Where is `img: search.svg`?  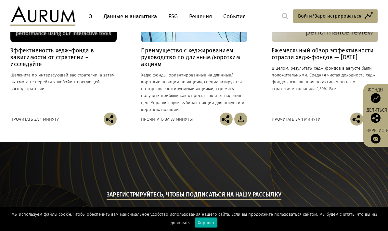
img: search.svg is located at coordinates (285, 16).